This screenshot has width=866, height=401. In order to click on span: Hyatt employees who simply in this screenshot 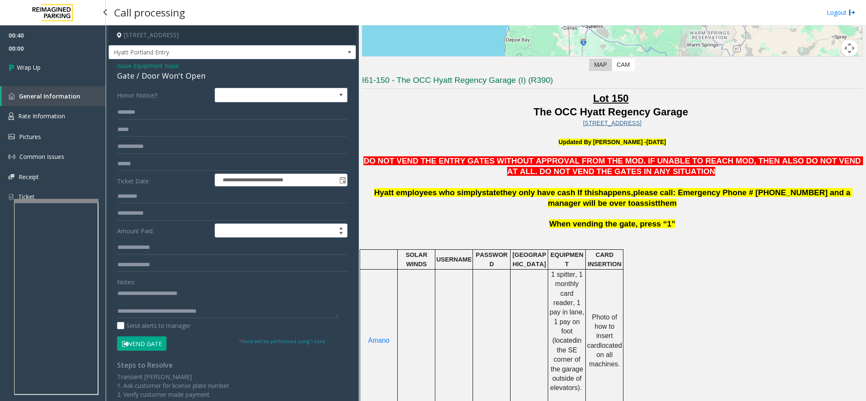, I will do `click(428, 192)`.